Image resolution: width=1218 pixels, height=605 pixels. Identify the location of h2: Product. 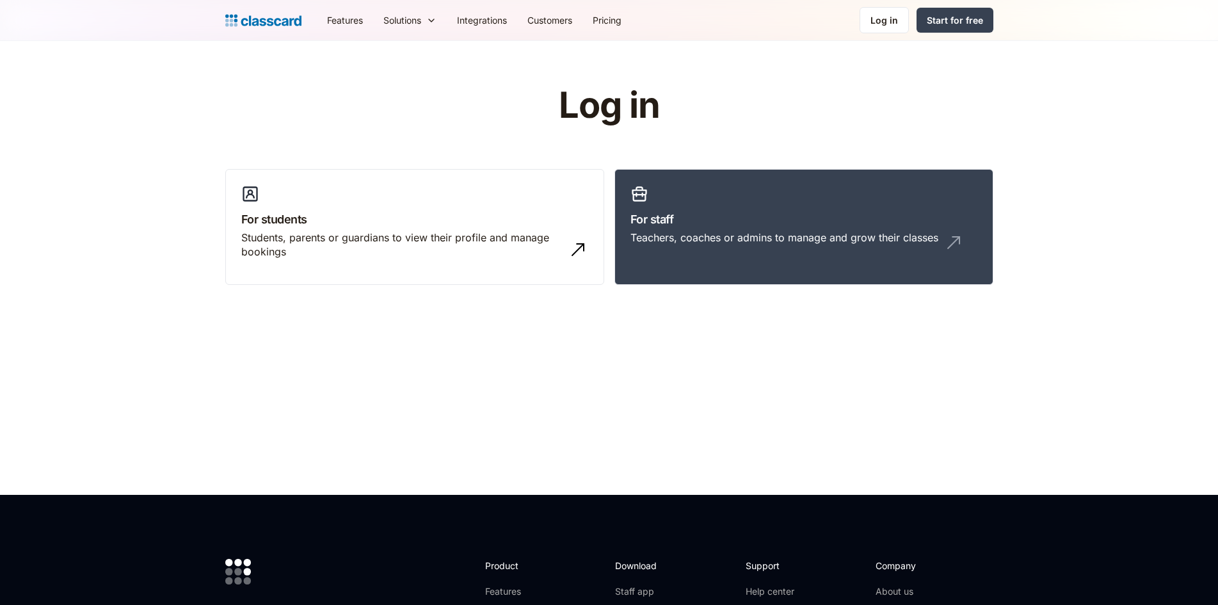
(519, 565).